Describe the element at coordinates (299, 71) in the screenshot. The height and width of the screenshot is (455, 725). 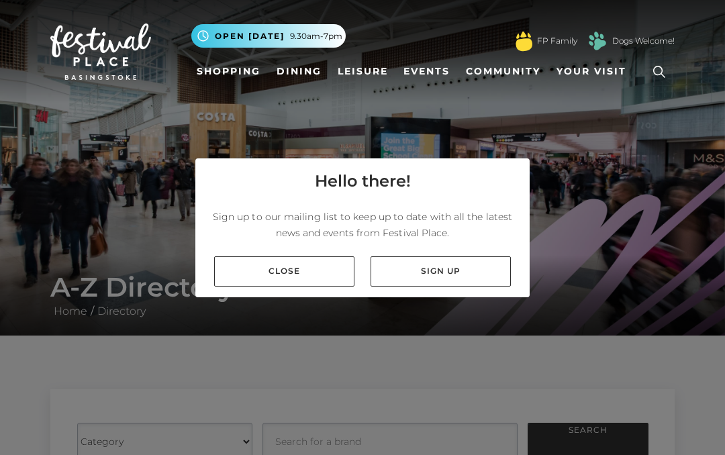
I see `a: Dining` at that location.